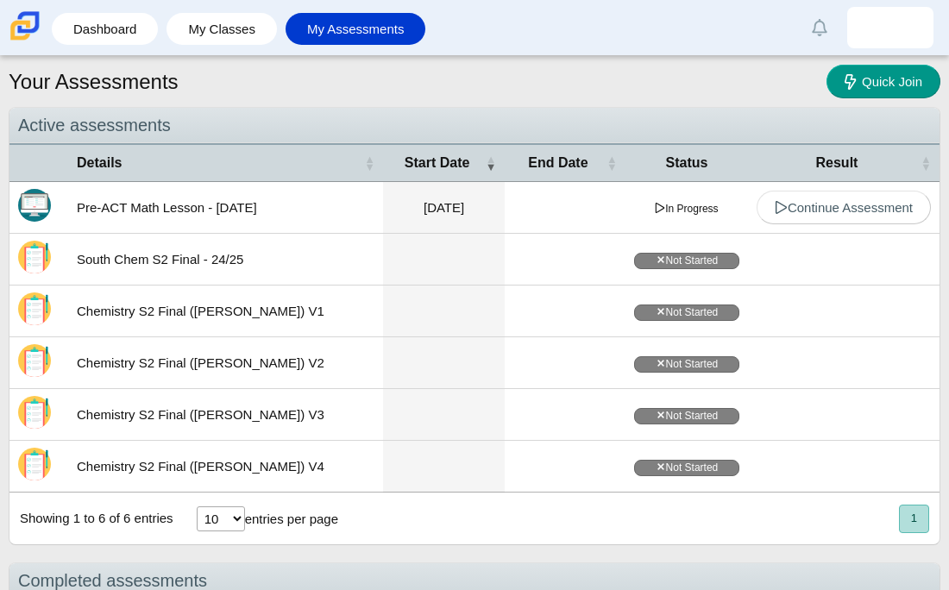 The image size is (949, 590). What do you see at coordinates (491, 163) in the screenshot?
I see `span: Start Date : Activate to remove sorting` at bounding box center [491, 163].